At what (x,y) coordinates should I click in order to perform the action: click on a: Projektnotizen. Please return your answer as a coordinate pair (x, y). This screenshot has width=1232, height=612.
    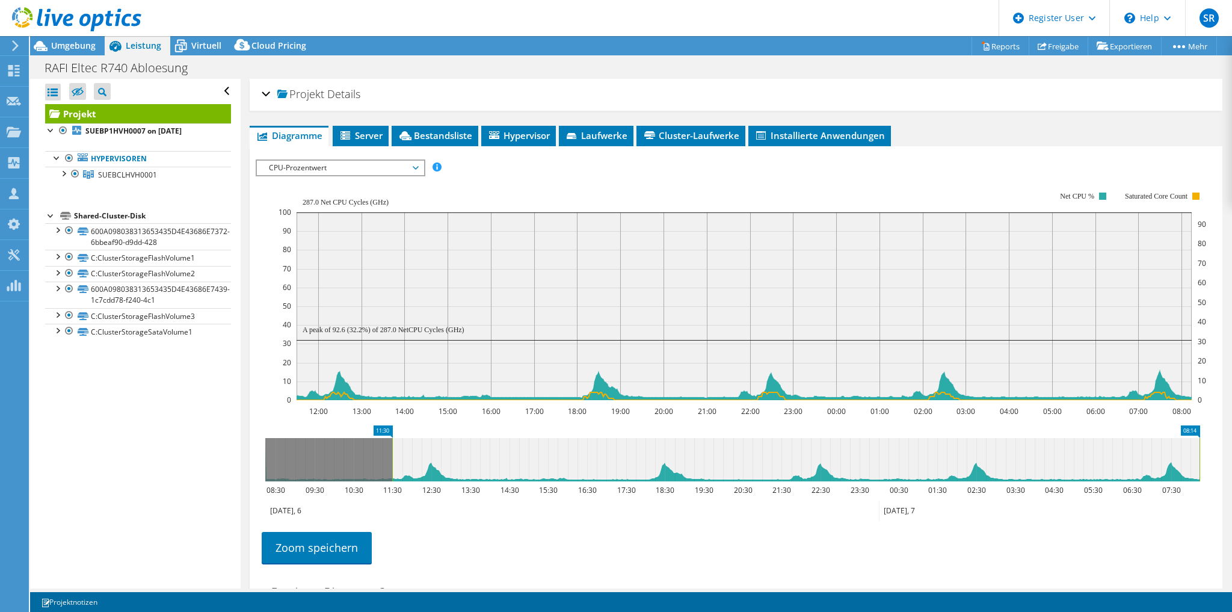
    Looking at the image, I should click on (69, 602).